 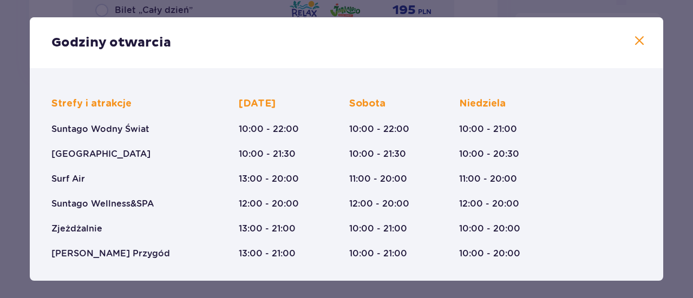 I want to click on p: 13:00 - 20:00, so click(x=269, y=179).